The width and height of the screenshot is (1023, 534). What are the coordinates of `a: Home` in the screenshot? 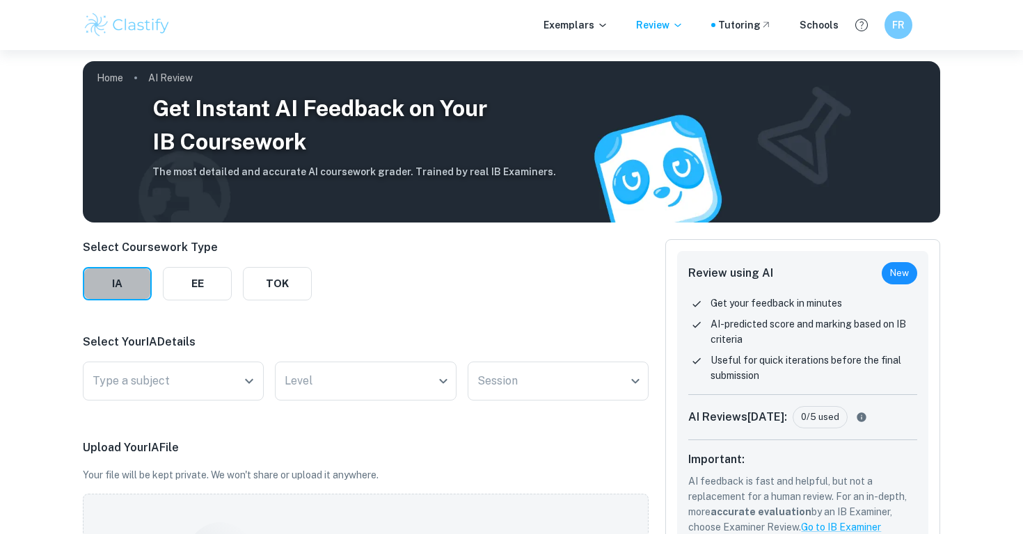 It's located at (110, 78).